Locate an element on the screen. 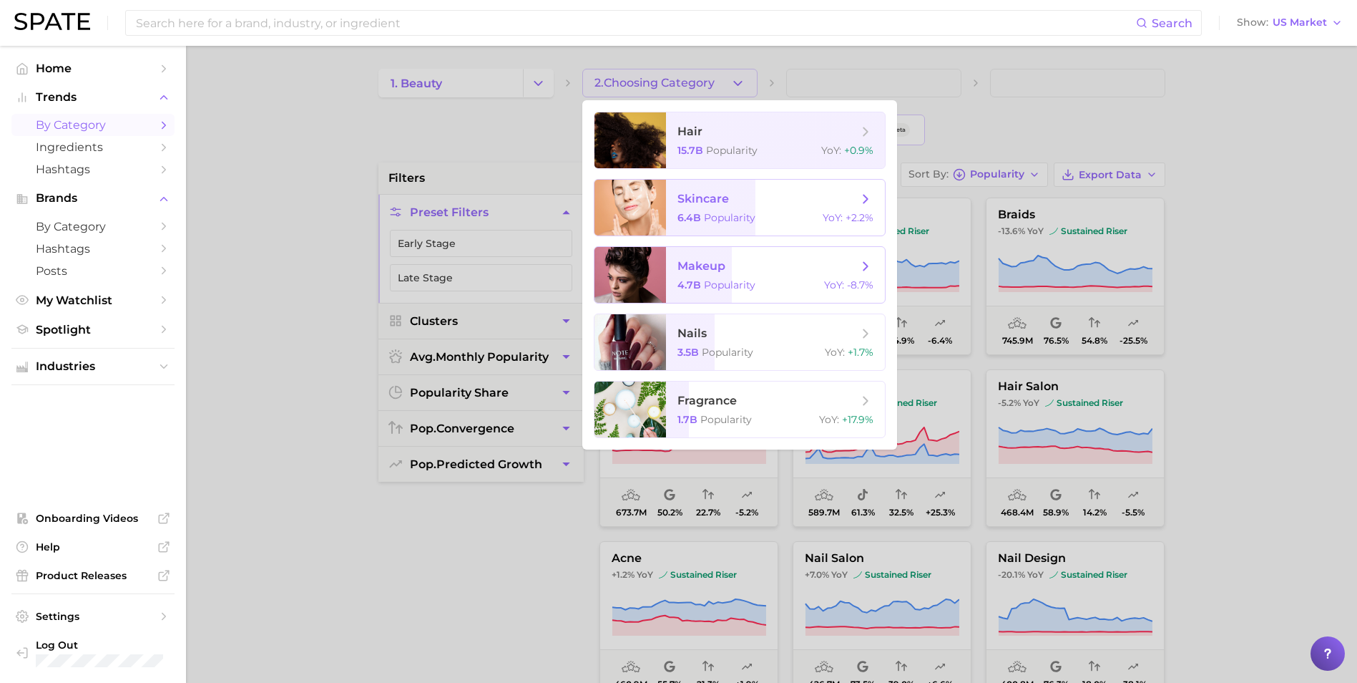 The height and width of the screenshot is (683, 1357). span: Search is located at coordinates (1172, 23).